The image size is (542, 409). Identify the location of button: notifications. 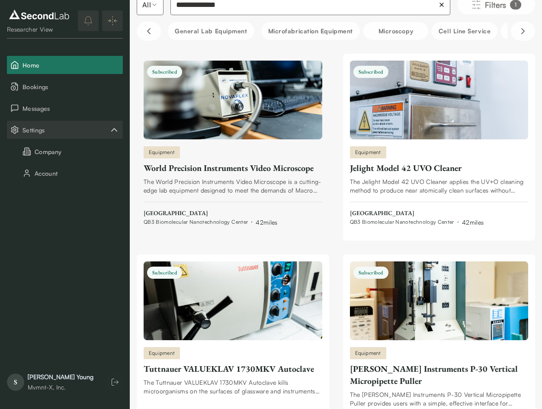
(88, 21).